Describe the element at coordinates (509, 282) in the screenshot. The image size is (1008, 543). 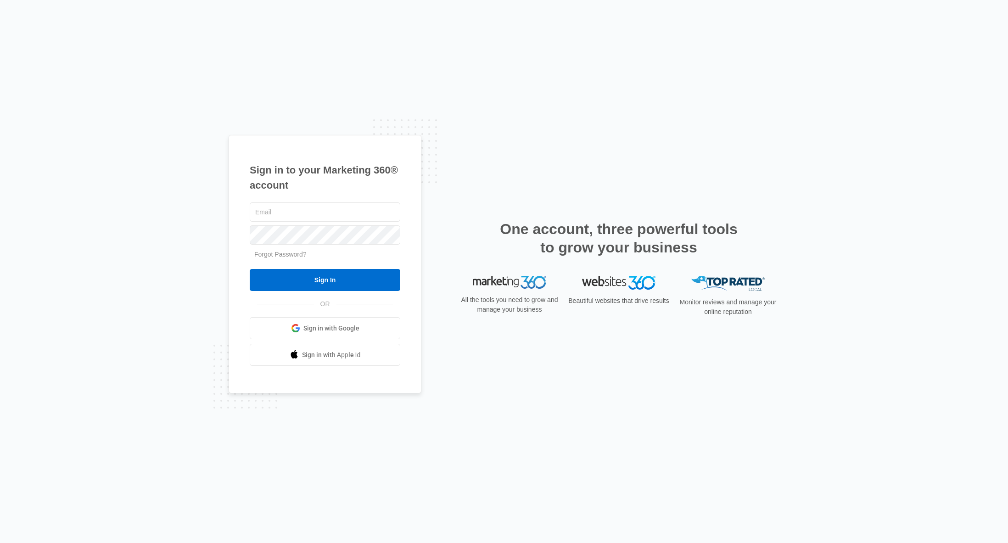
I see `img: Marketing 360` at that location.